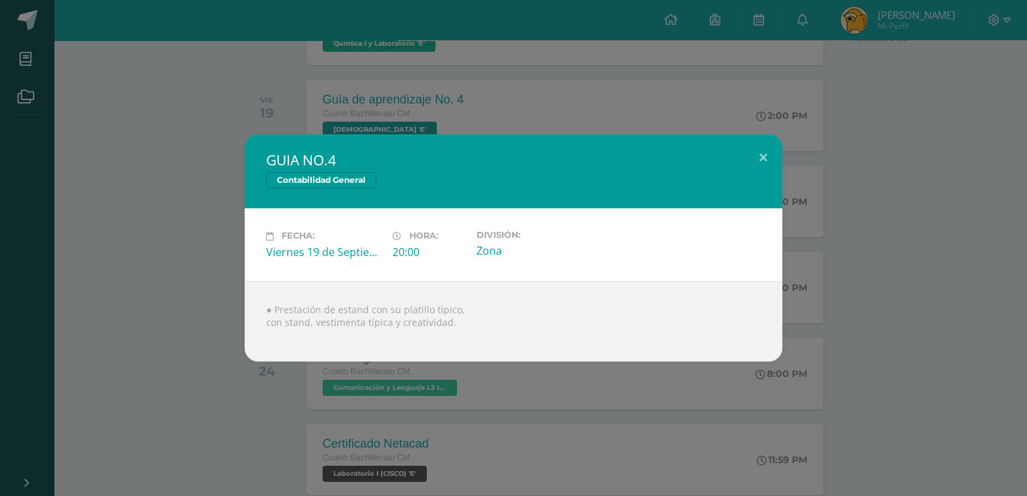 This screenshot has height=496, width=1027. Describe the element at coordinates (534, 235) in the screenshot. I see `label: División:` at that location.